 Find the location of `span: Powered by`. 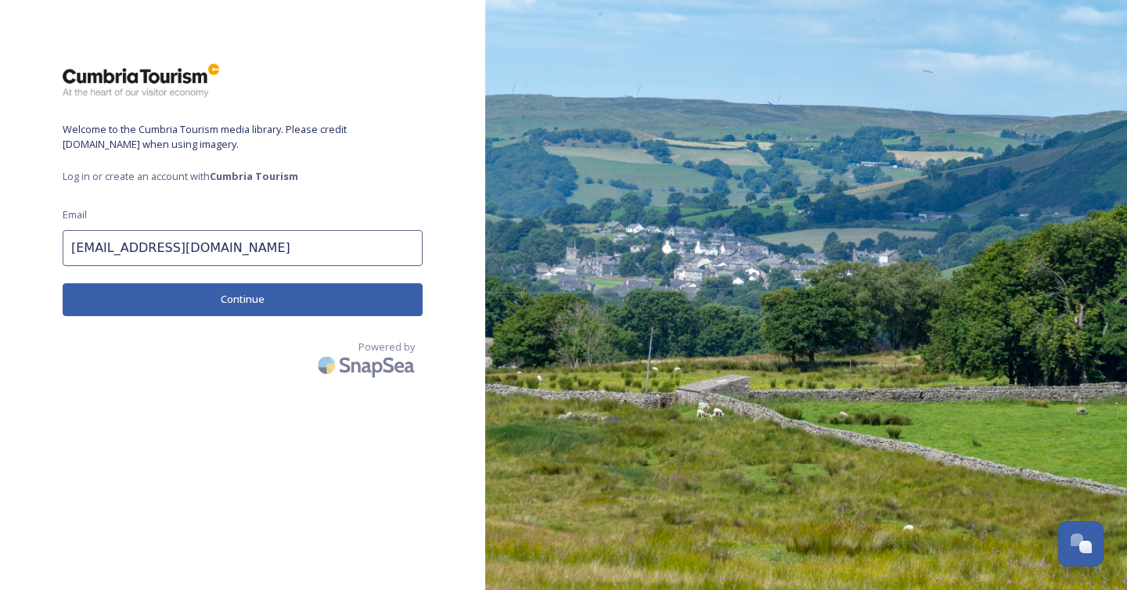

span: Powered by is located at coordinates (387, 347).